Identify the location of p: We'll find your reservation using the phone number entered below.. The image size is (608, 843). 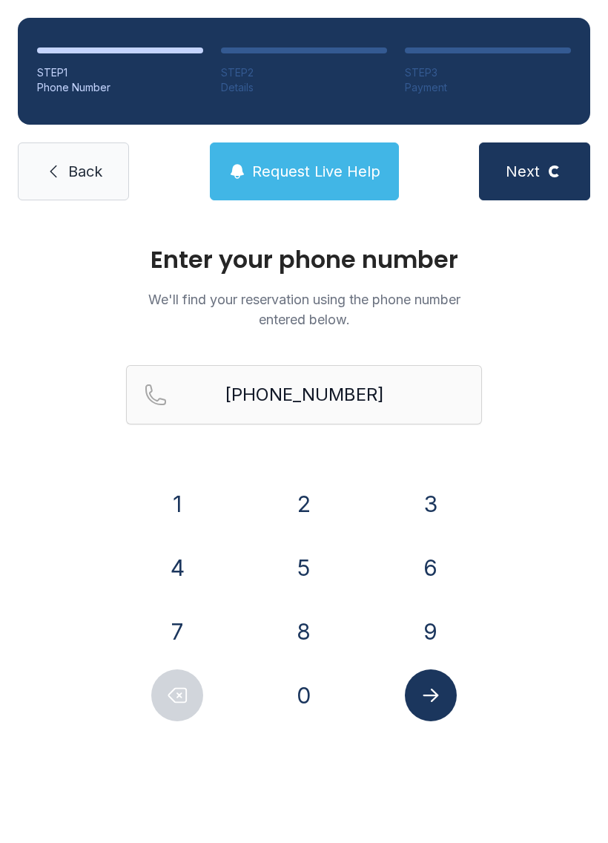
(304, 309).